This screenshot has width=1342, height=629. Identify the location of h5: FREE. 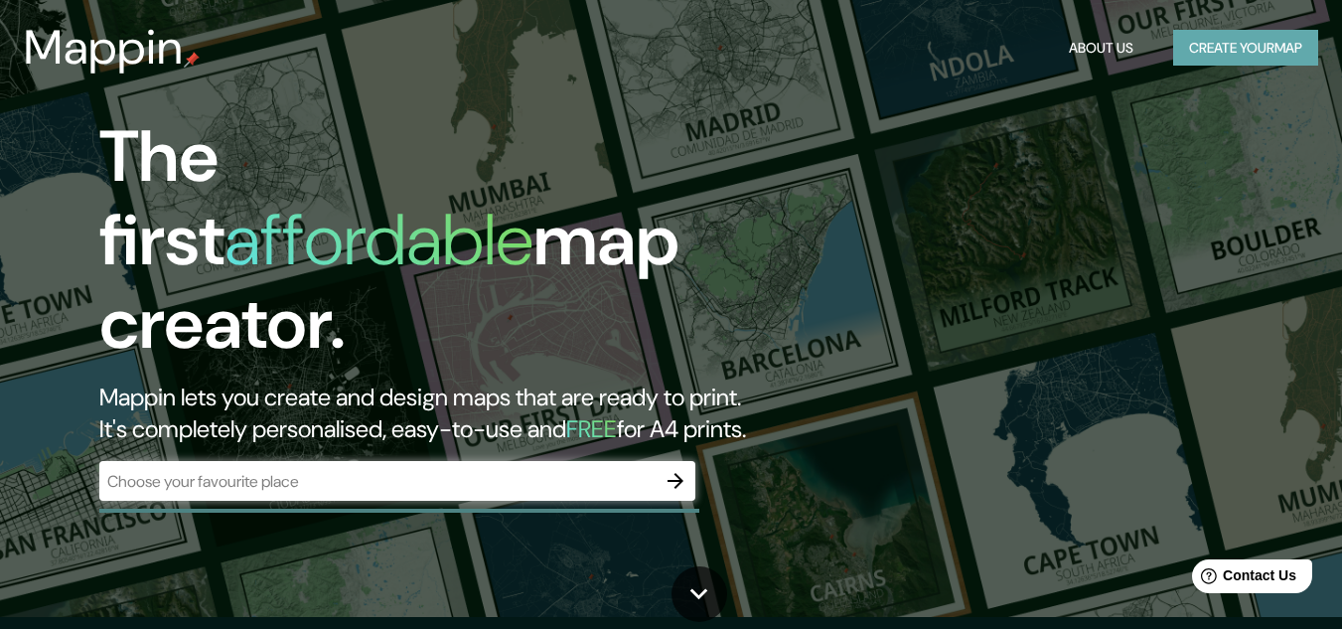
(591, 428).